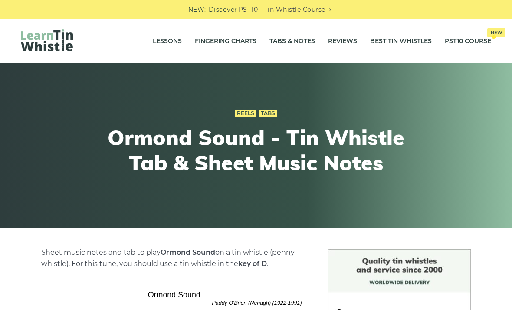  I want to click on a: Tabs, so click(268, 113).